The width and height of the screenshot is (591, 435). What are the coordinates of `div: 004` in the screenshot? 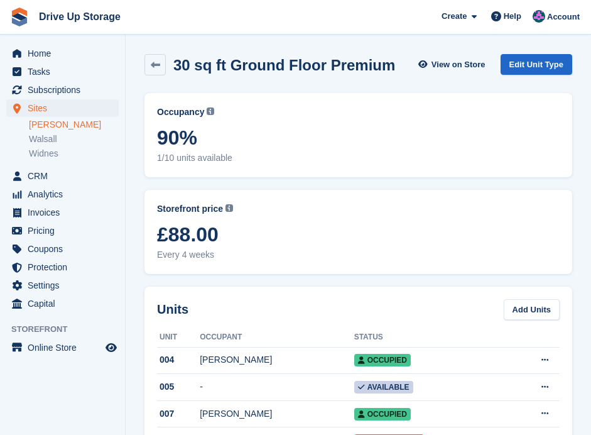 It's located at (178, 359).